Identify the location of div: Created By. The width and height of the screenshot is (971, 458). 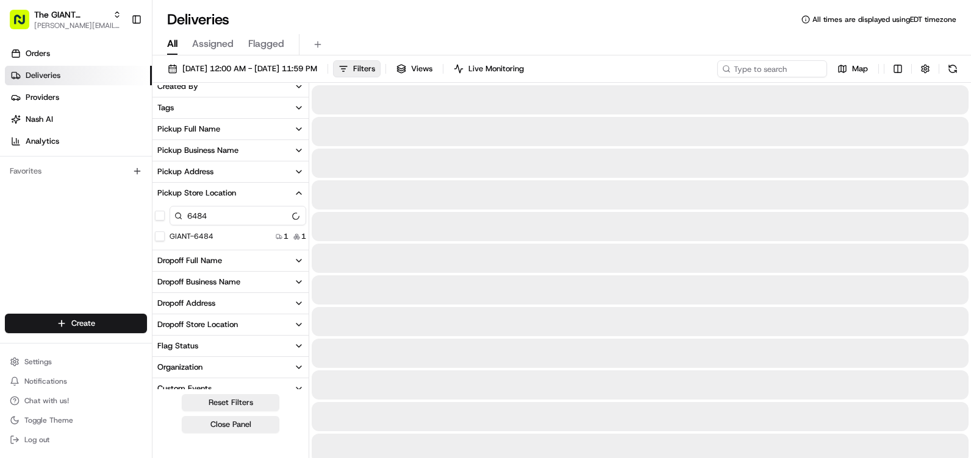
(177, 87).